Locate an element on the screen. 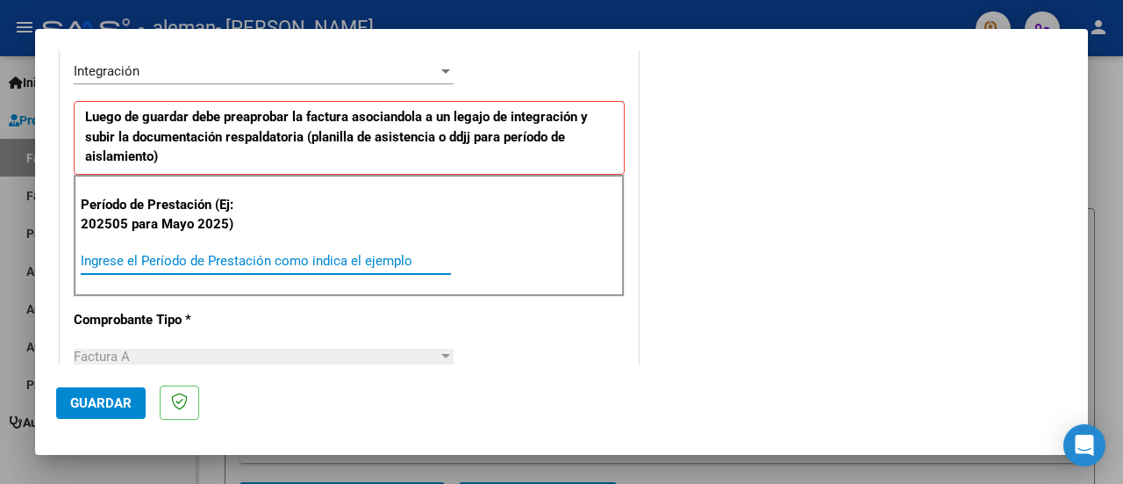 The height and width of the screenshot is (484, 1123). strong: Luego de guardar debe preaprobar la factura asociandola a un legajo de integración y subir la doc... is located at coordinates (336, 136).